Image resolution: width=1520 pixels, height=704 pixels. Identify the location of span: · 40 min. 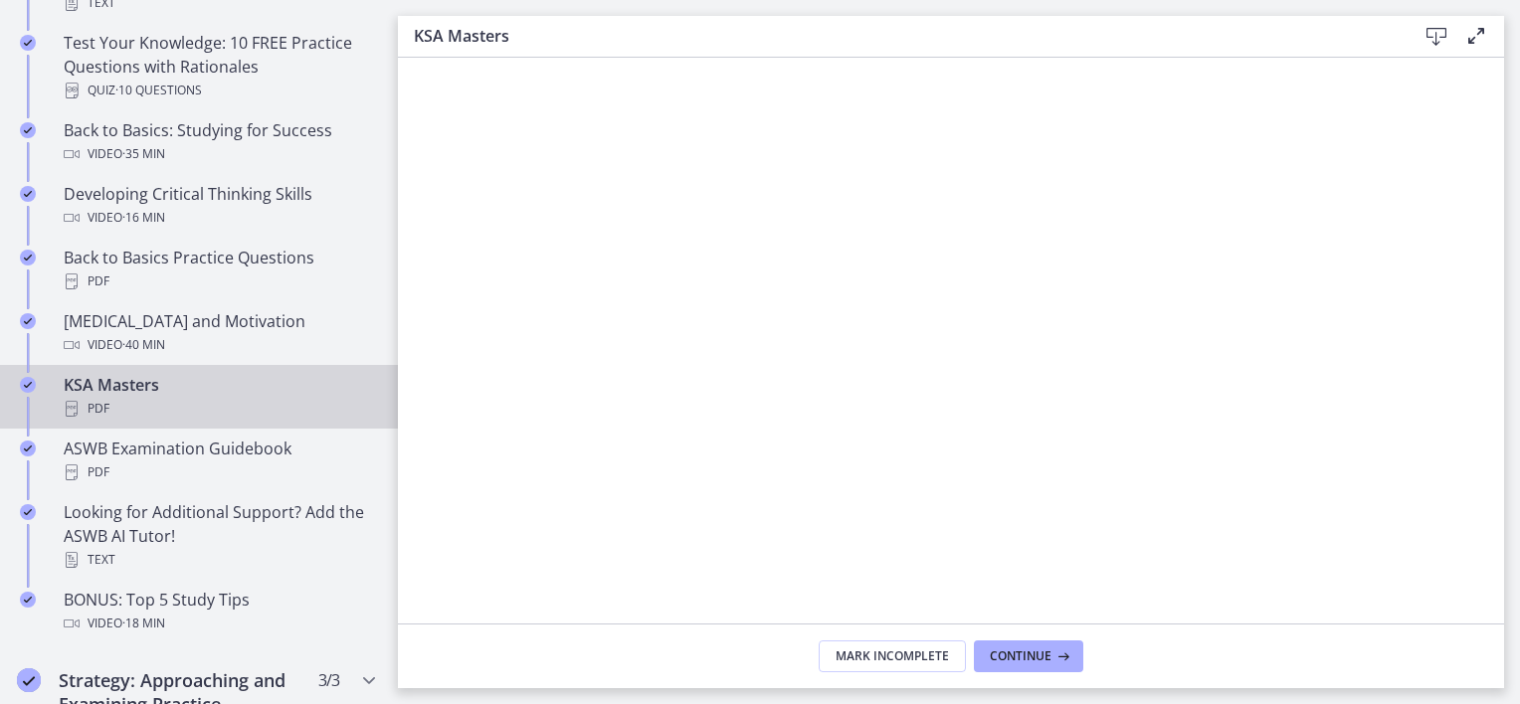
(143, 345).